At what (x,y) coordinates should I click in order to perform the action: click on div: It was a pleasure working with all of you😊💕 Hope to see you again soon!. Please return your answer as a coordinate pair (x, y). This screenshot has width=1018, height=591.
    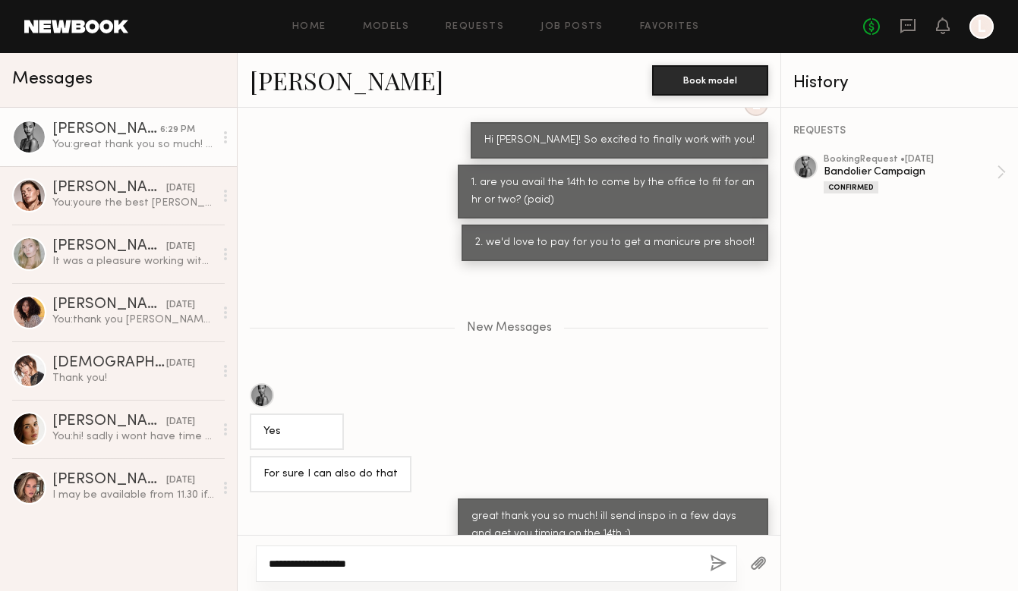
    Looking at the image, I should click on (133, 261).